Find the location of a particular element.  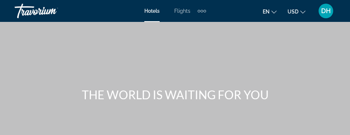

span: Flights is located at coordinates (183, 11).